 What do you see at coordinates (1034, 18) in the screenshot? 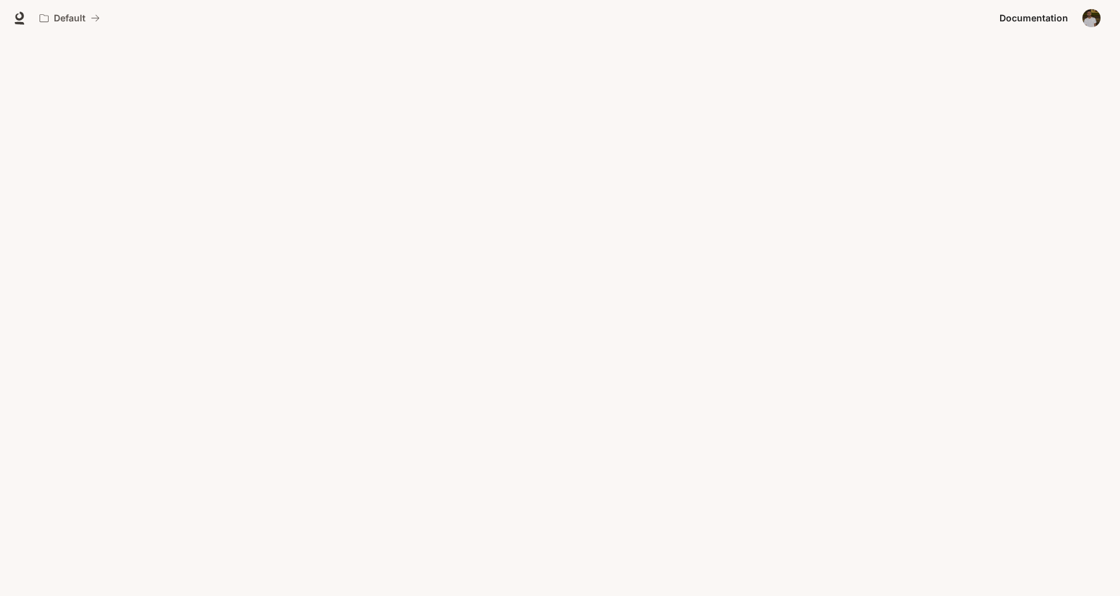
I see `span: Documentation` at bounding box center [1034, 18].